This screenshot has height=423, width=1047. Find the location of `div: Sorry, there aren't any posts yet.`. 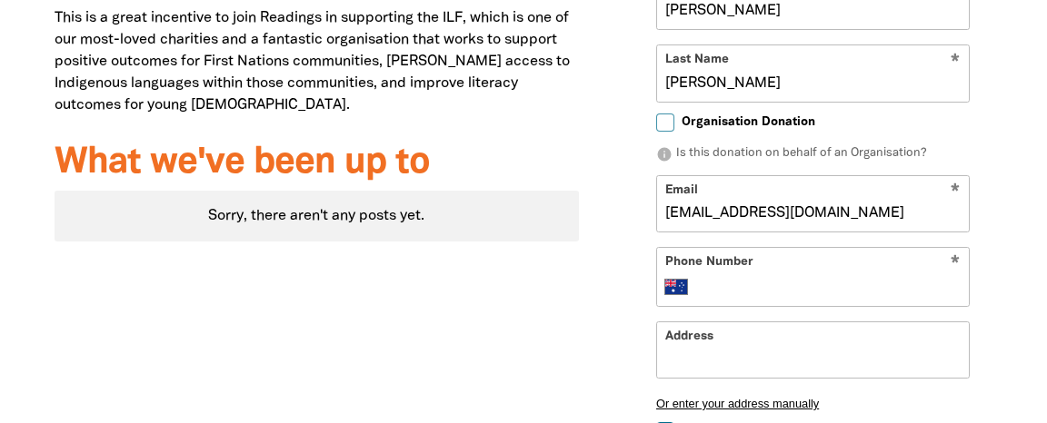

div: Sorry, there aren't any posts yet. is located at coordinates (316, 216).